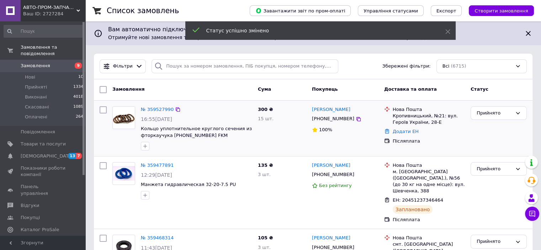 This screenshot has height=250, width=541. Describe the element at coordinates (264, 89) in the screenshot. I see `span: Cума` at that location.